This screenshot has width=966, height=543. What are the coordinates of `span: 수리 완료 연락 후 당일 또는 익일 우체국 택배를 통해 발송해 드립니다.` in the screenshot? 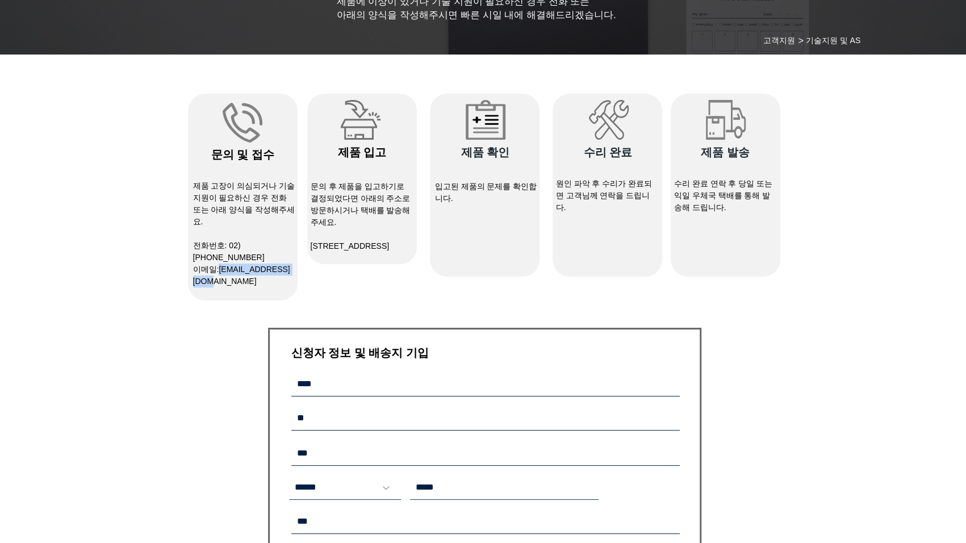 It's located at (723, 195).